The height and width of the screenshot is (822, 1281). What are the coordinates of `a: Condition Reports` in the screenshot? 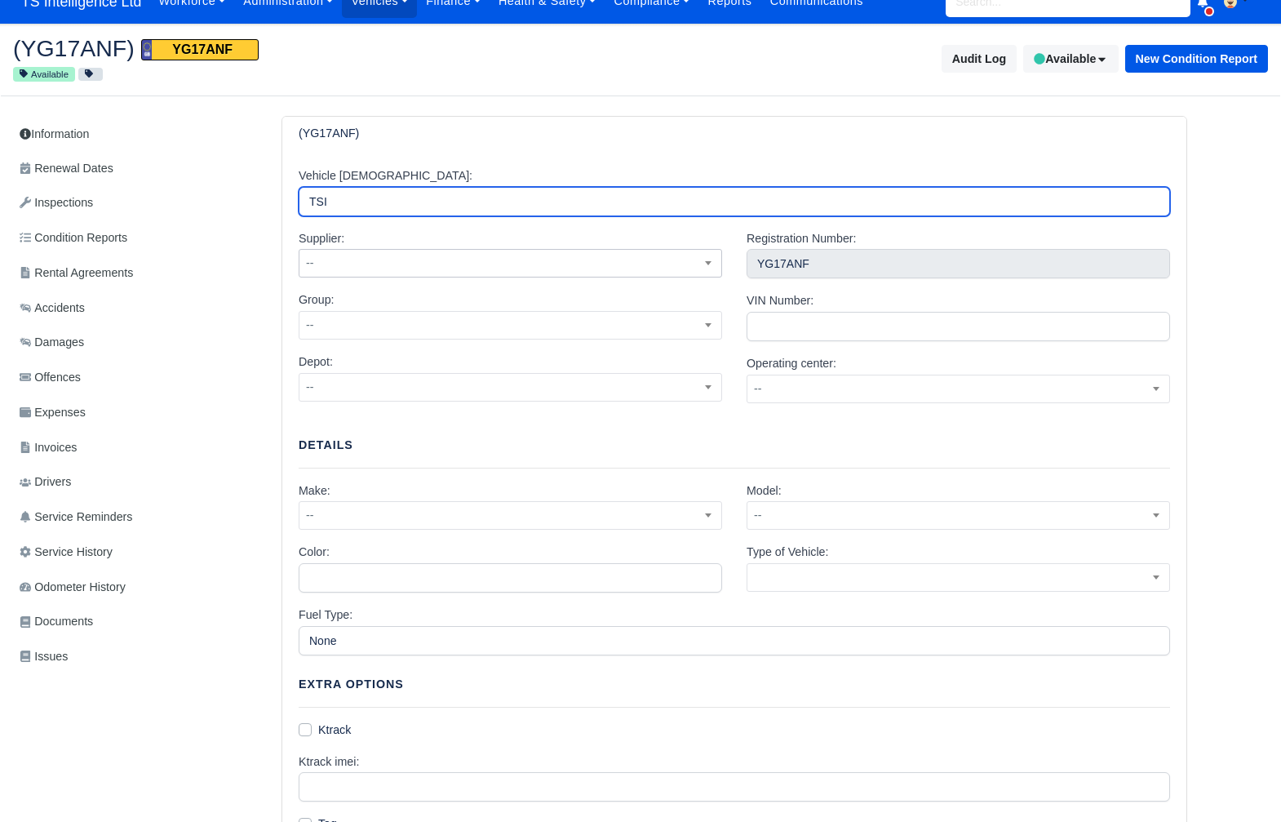 It's located at (107, 237).